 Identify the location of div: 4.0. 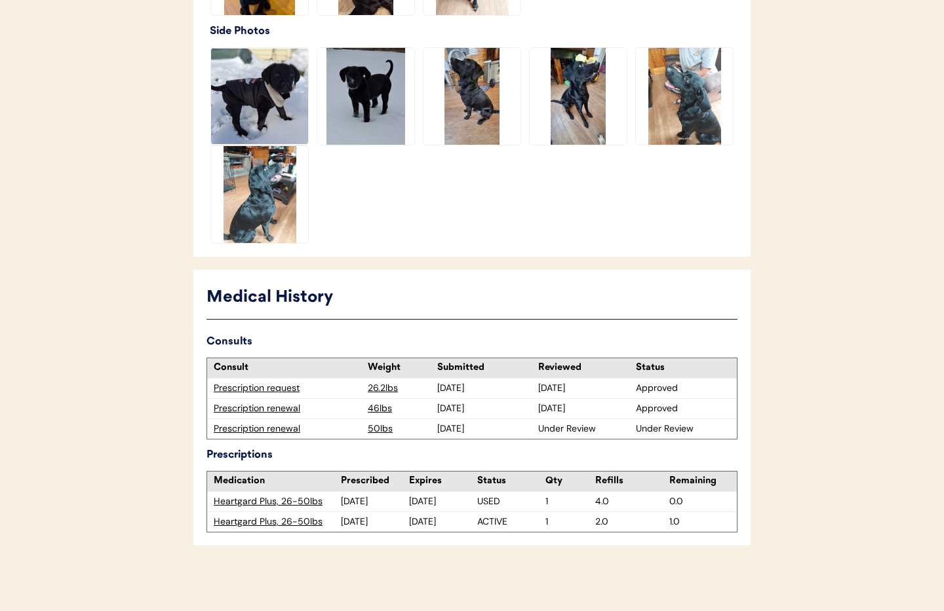
(628, 502).